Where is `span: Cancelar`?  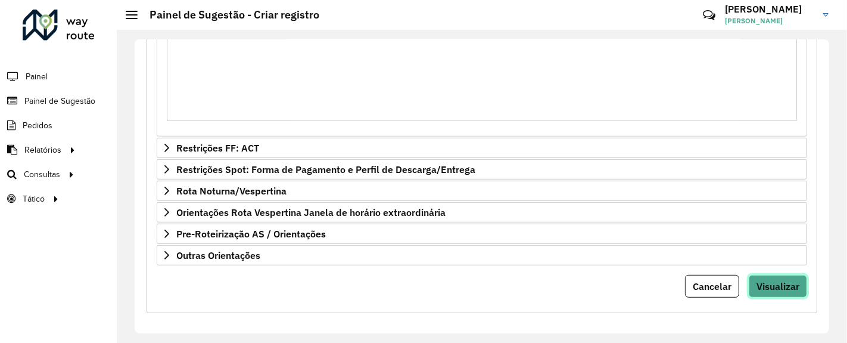 span: Cancelar is located at coordinates (712, 286).